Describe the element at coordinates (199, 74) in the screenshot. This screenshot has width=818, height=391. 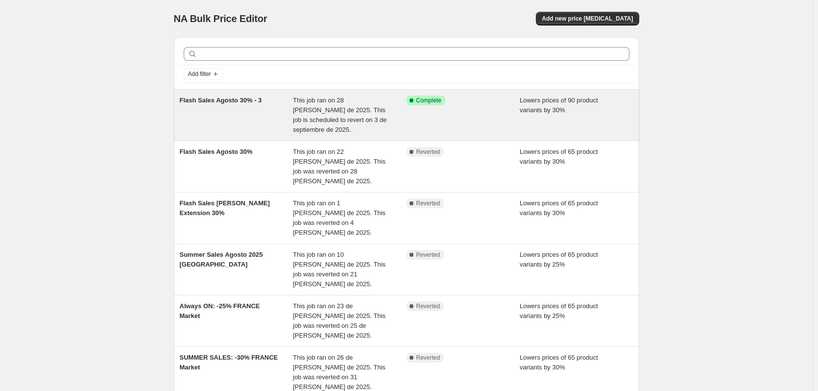
I see `span: Add filter` at that location.